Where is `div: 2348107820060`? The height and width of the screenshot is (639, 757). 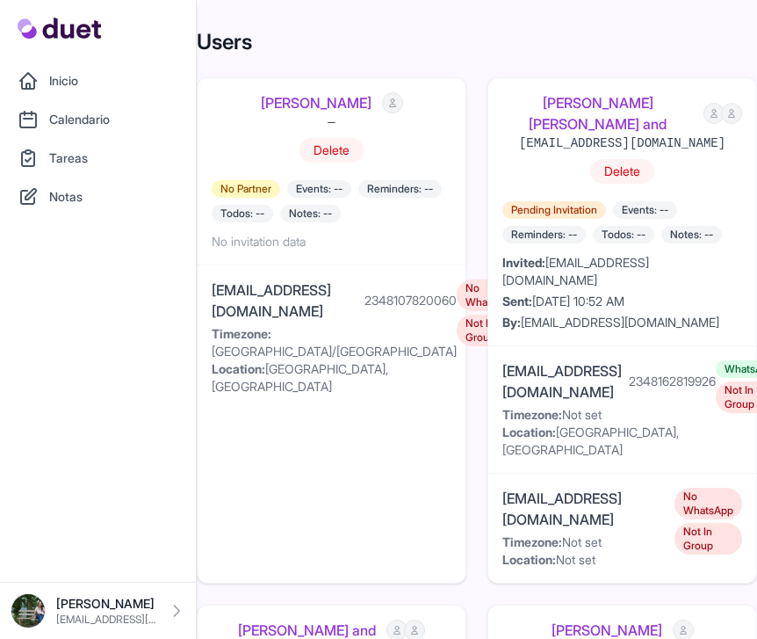
div: 2348107820060 is located at coordinates (410, 300).